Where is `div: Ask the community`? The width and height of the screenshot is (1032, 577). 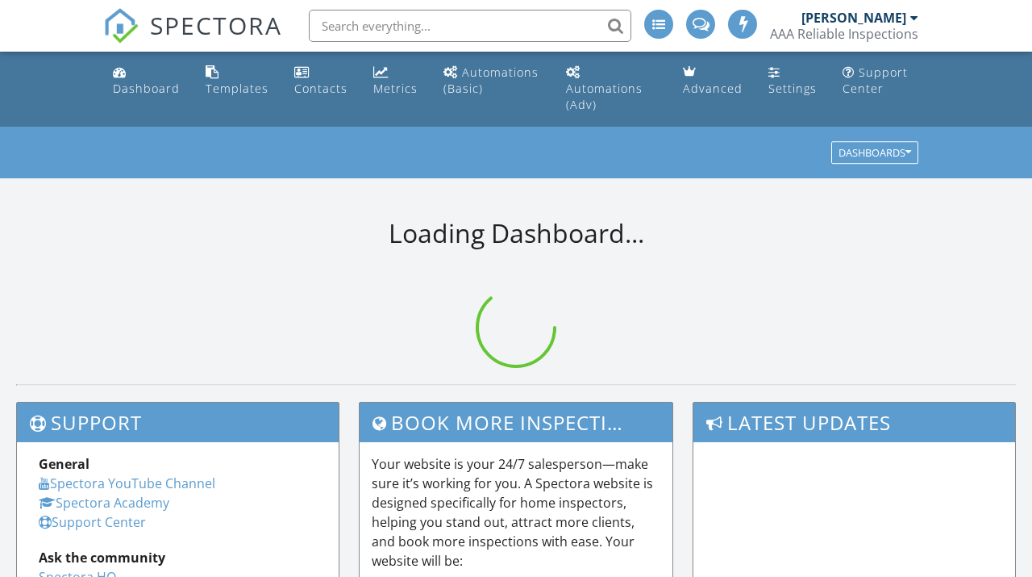 div: Ask the community is located at coordinates (177, 557).